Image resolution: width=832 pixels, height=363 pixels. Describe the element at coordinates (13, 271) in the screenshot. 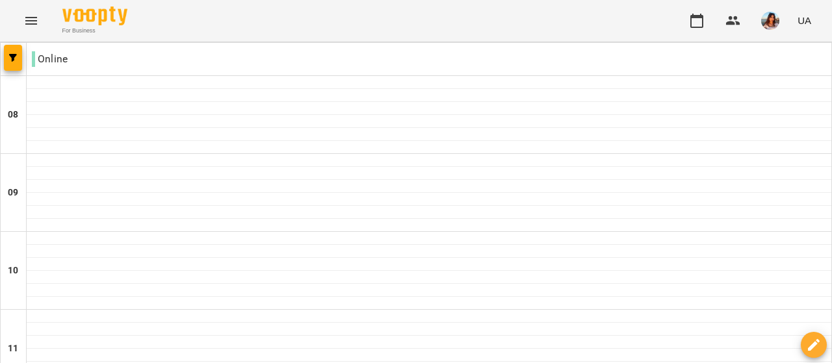

I see `h6: 10` at that location.